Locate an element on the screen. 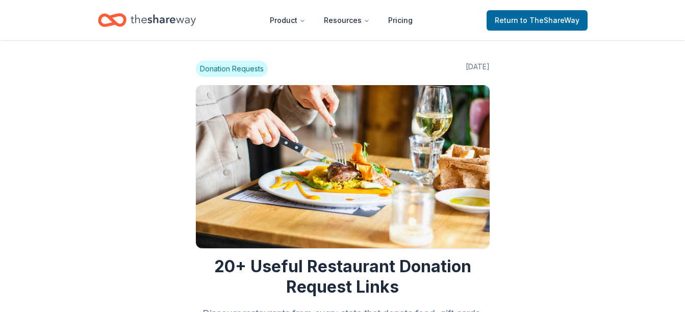 Image resolution: width=685 pixels, height=312 pixels. span: to TheShareWay is located at coordinates (550, 20).